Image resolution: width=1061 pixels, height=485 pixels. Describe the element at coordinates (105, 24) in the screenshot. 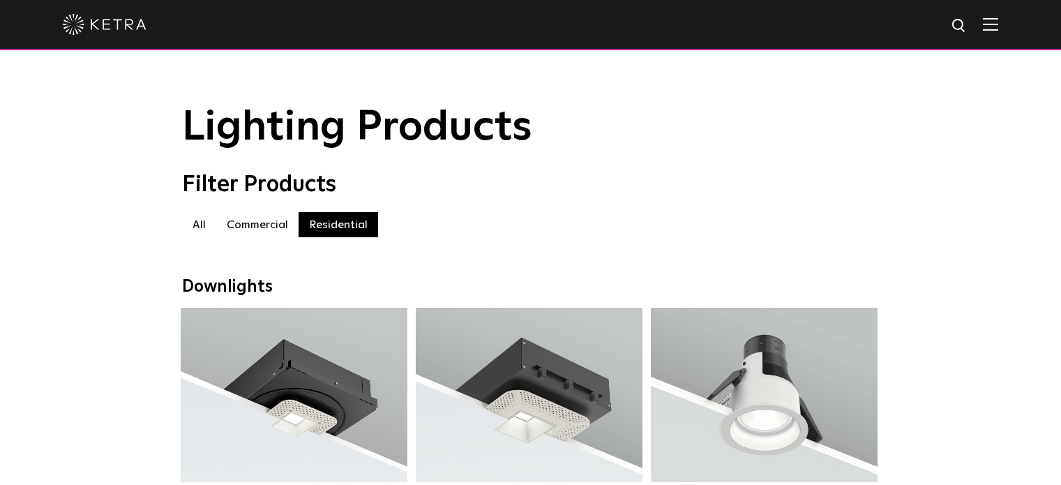

I see `img: ketra-logo-2019-white` at that location.